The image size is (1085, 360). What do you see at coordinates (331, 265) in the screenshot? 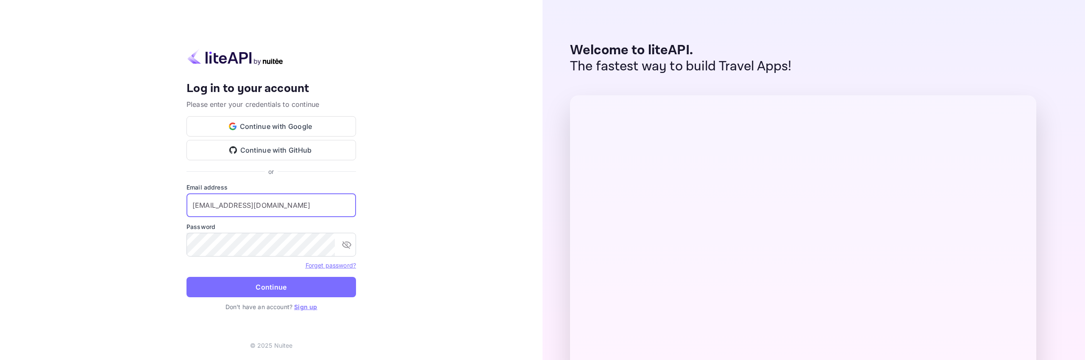
I see `a: Forget password?` at bounding box center [331, 265].